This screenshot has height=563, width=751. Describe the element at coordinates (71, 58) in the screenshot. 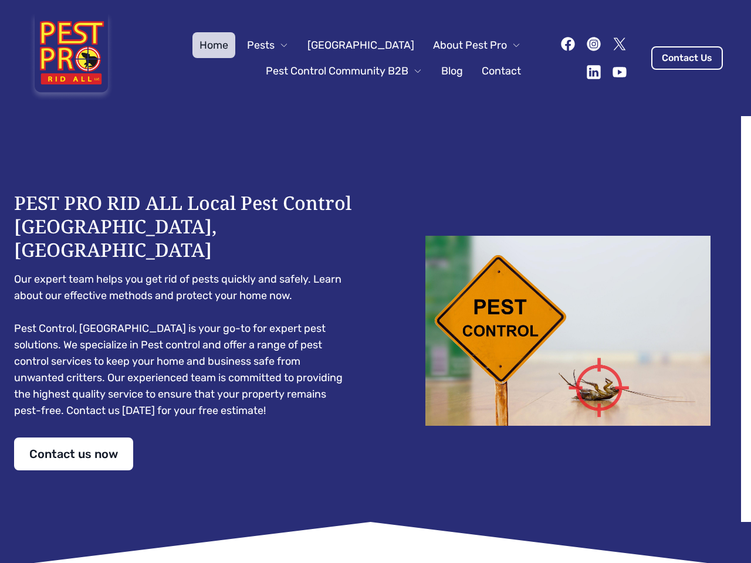

I see `img: Pest Pro Rid All` at that location.